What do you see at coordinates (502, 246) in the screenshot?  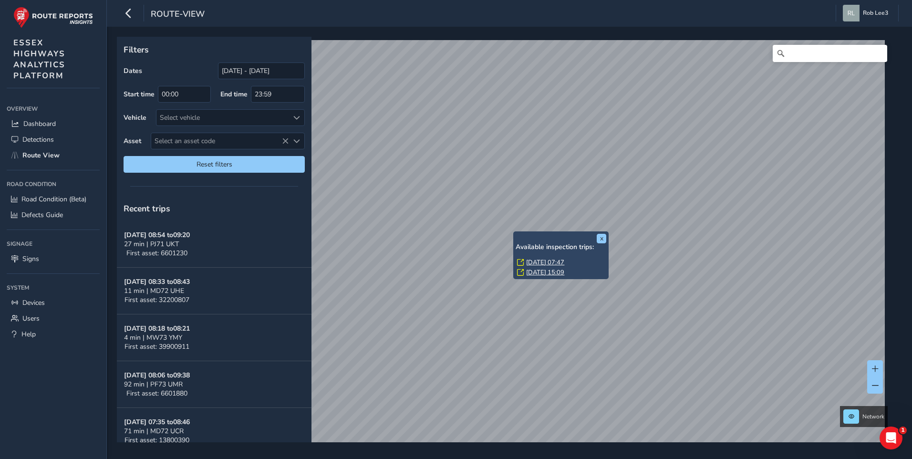 I see `canvas: Map` at bounding box center [502, 246].